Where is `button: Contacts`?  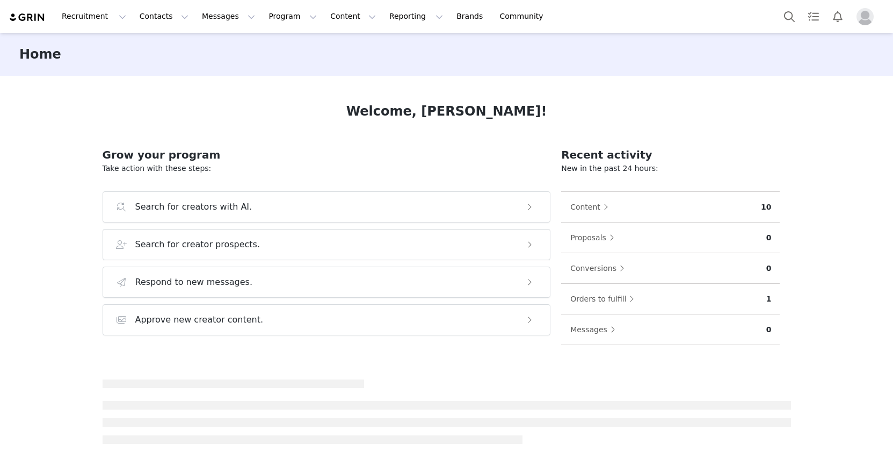 button: Contacts is located at coordinates (164, 16).